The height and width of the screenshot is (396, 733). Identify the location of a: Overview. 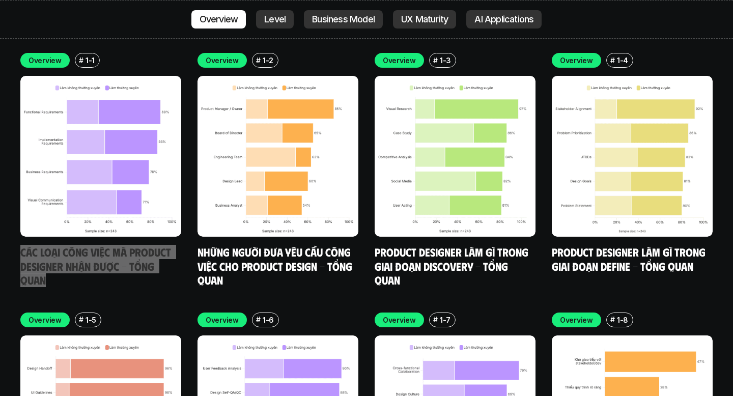
(219, 19).